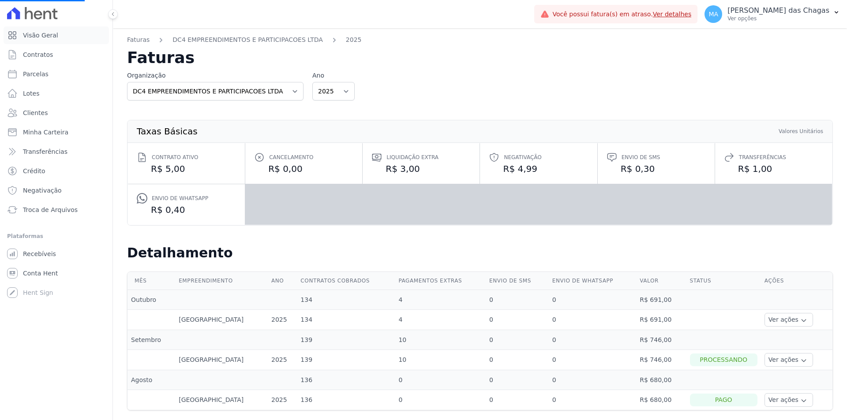 Image resolution: width=847 pixels, height=420 pixels. I want to click on th: Valores Unitários, so click(801, 131).